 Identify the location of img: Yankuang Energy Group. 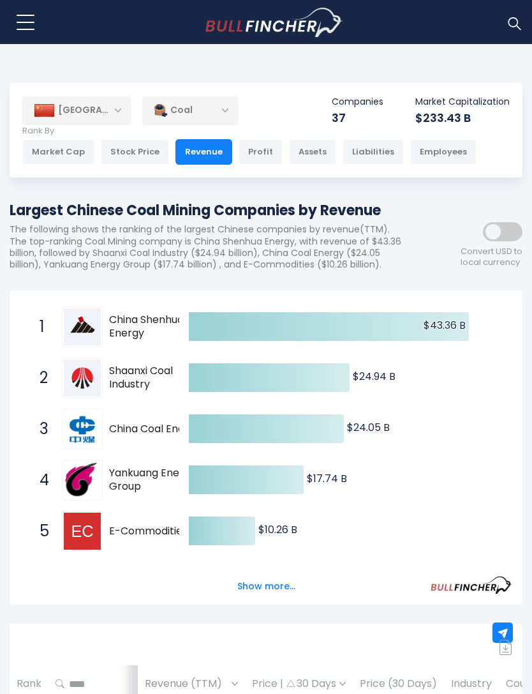
(82, 480).